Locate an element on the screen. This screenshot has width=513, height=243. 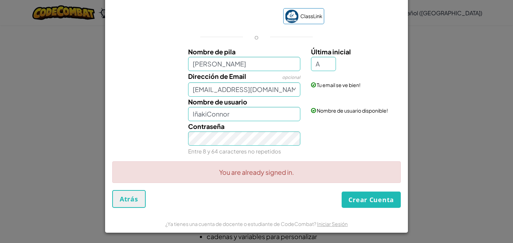
span: opcional is located at coordinates (291, 77).